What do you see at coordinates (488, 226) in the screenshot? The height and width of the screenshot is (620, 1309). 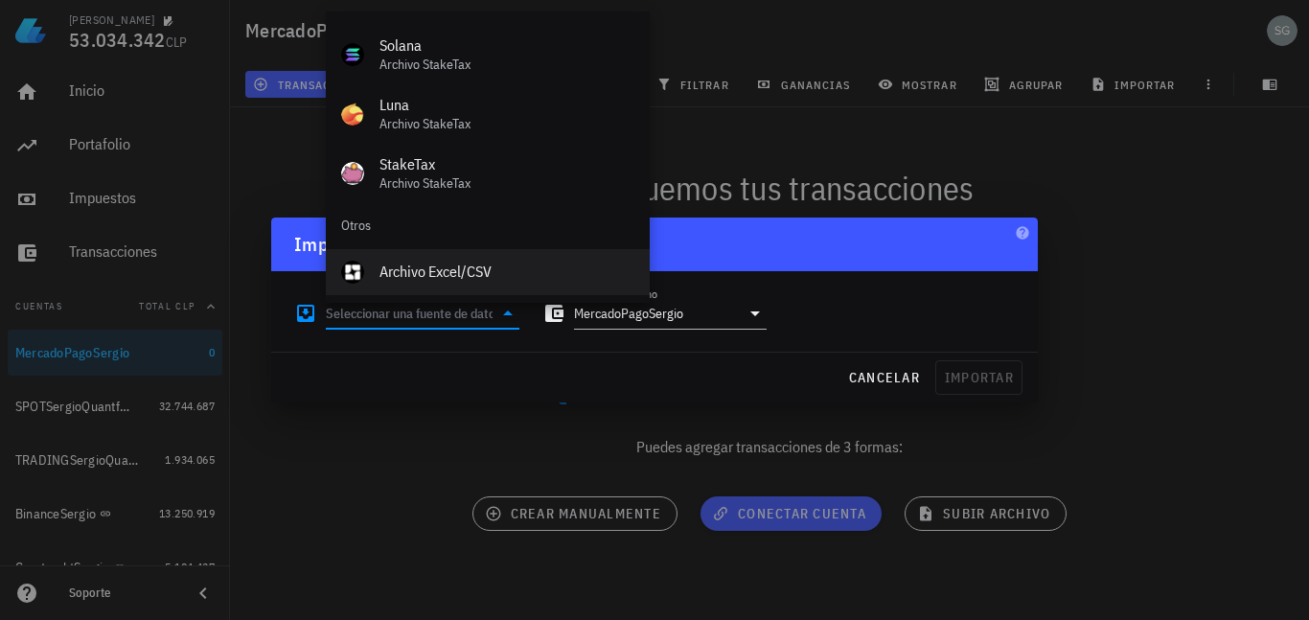 I see `div: Otros` at bounding box center [488, 226].